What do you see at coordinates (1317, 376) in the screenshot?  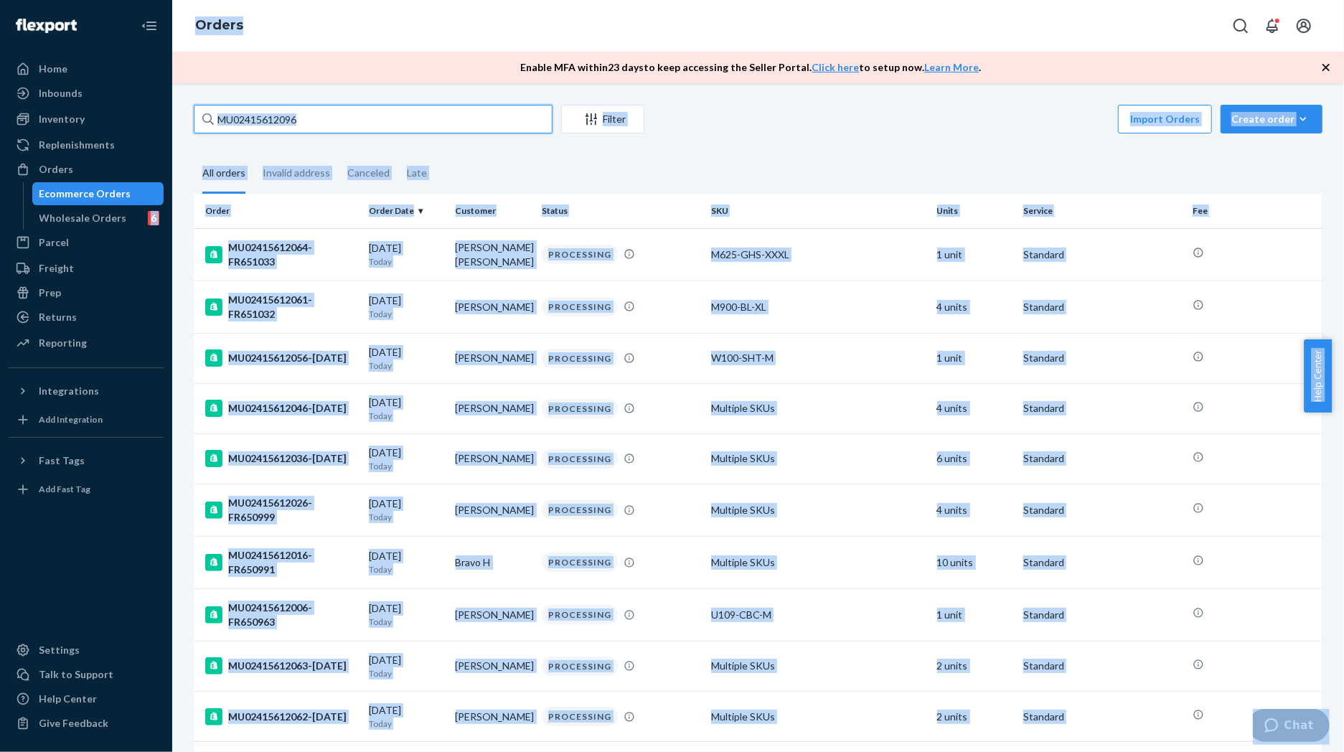 I see `button: Help Center` at bounding box center [1317, 376].